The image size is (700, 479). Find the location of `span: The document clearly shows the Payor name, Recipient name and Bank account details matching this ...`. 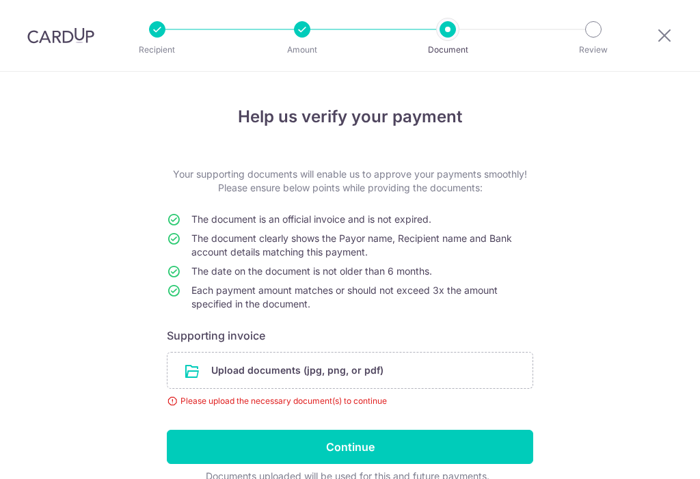

span: The document clearly shows the Payor name, Recipient name and Bank account details matching this ... is located at coordinates (351, 245).